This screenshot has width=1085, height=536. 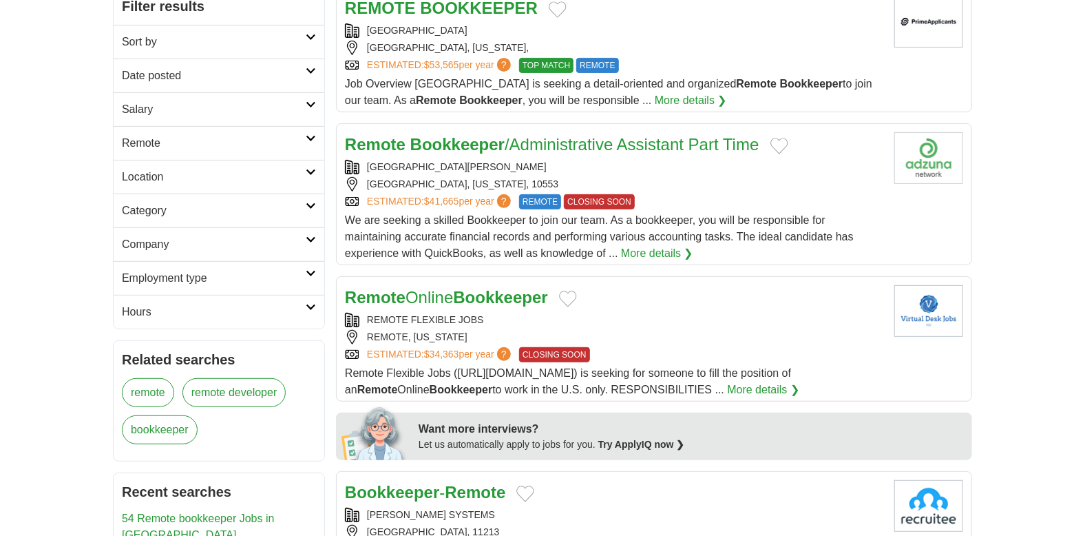 I want to click on span: $34,363, so click(x=441, y=354).